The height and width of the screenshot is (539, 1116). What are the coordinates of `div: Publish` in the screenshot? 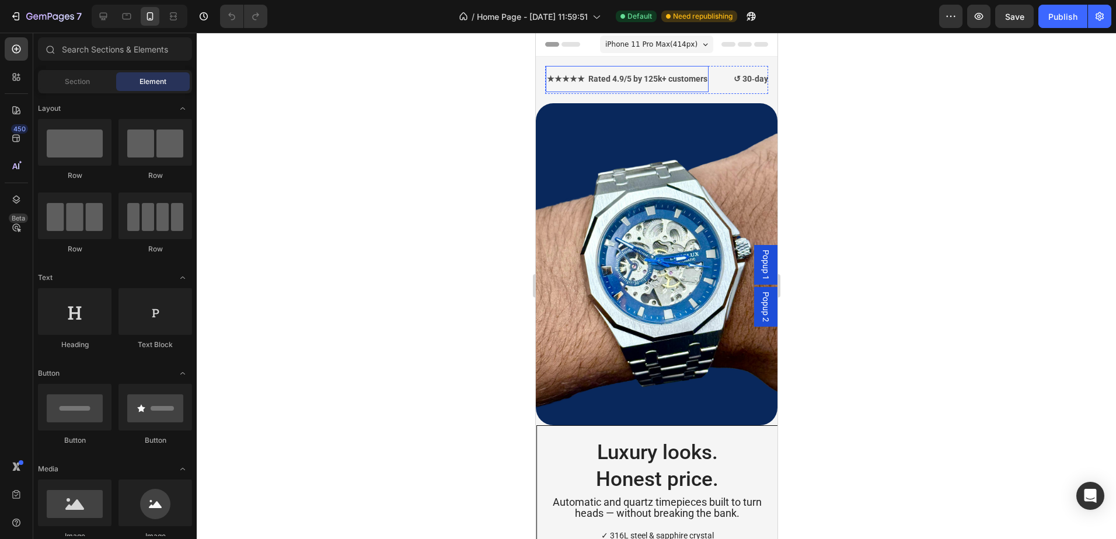 It's located at (1063, 16).